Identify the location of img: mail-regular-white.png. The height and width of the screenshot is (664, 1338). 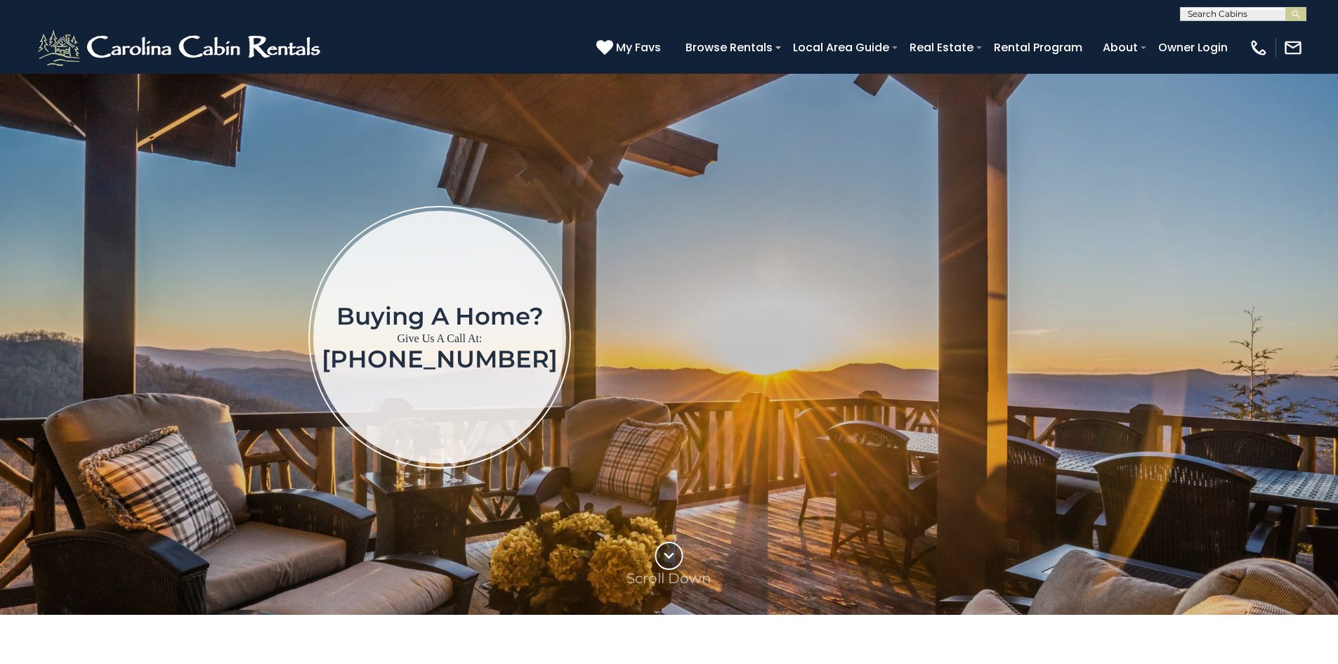
(1293, 48).